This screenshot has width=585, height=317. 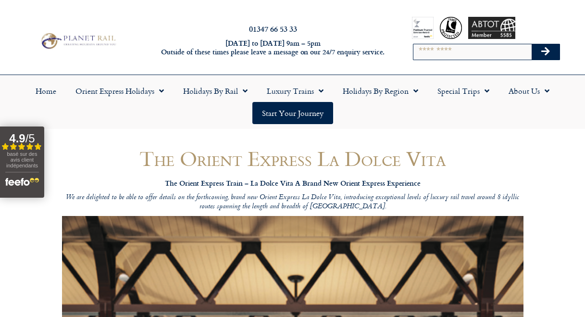 I want to click on a: Holidays by Rail, so click(x=215, y=91).